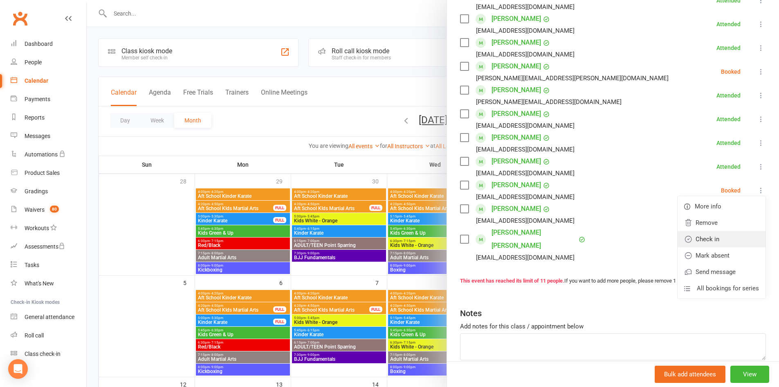 The image size is (779, 387). What do you see at coordinates (721, 255) in the screenshot?
I see `a: Mark absent` at bounding box center [721, 255].